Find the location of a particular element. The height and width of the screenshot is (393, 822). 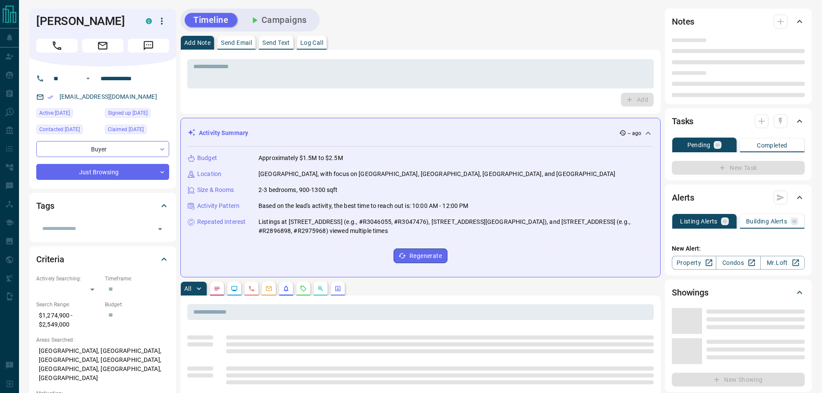

p: Send Email is located at coordinates (236, 43).